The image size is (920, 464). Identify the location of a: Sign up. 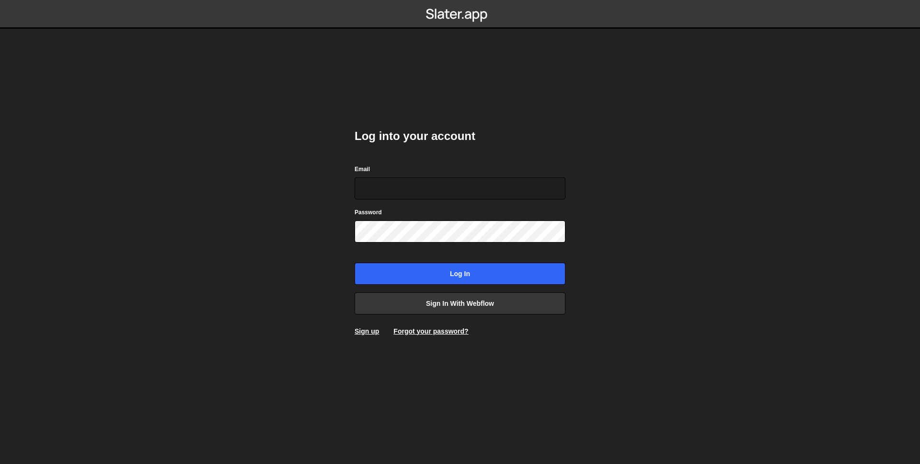
(366, 331).